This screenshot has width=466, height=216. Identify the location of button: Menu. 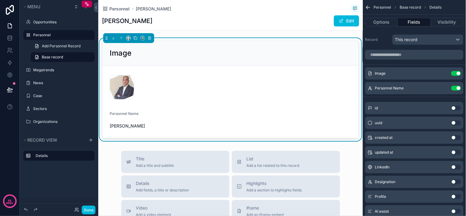
(46, 7).